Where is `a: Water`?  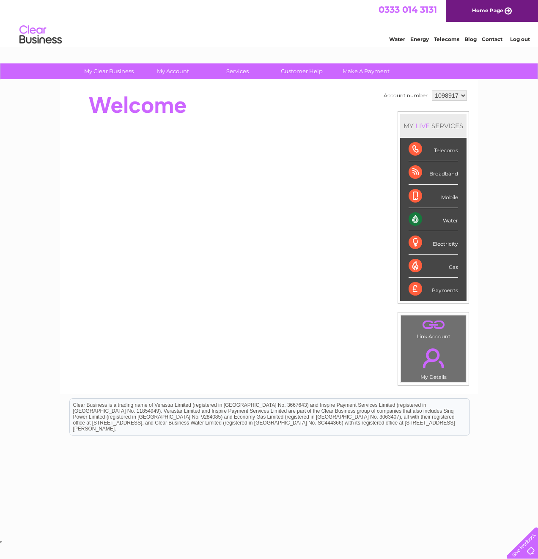
a: Water is located at coordinates (397, 39).